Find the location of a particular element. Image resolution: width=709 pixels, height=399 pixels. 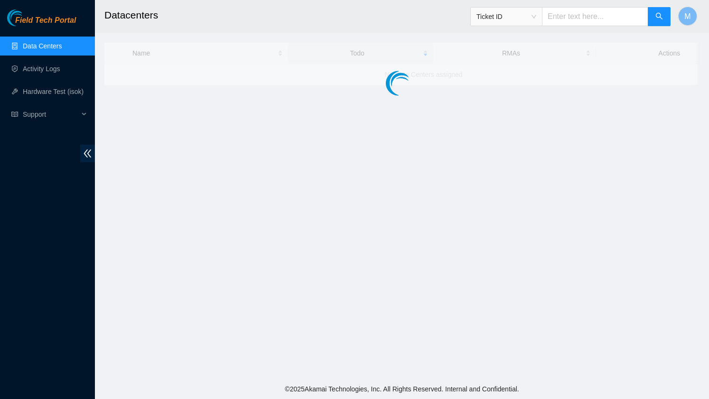

span: read is located at coordinates (15, 114).